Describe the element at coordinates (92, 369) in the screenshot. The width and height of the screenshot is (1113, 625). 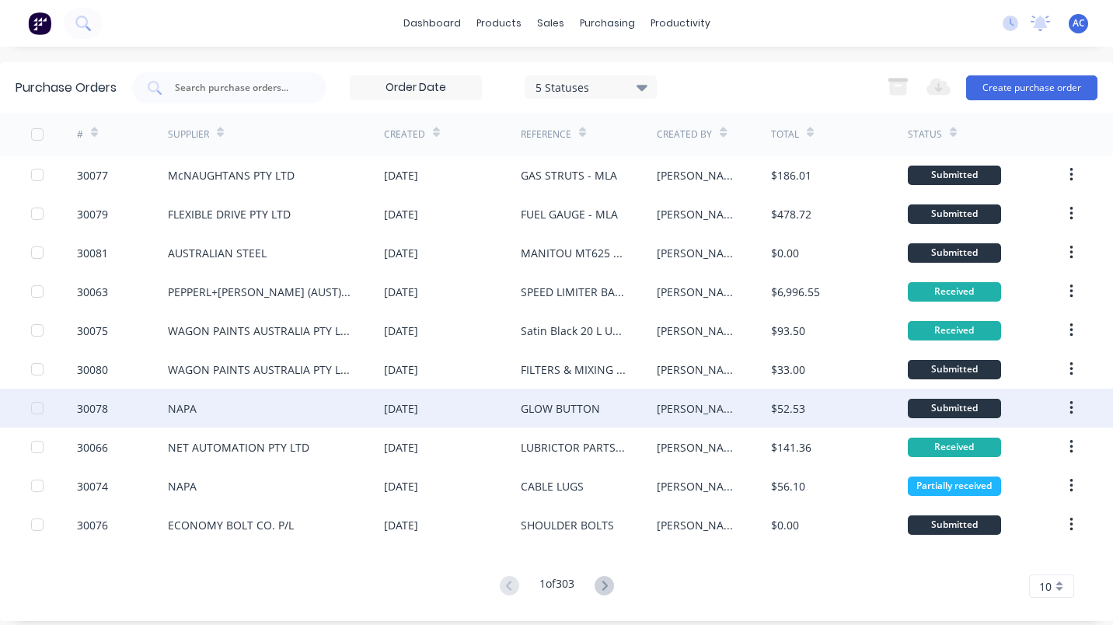
I see `div: 30080` at that location.